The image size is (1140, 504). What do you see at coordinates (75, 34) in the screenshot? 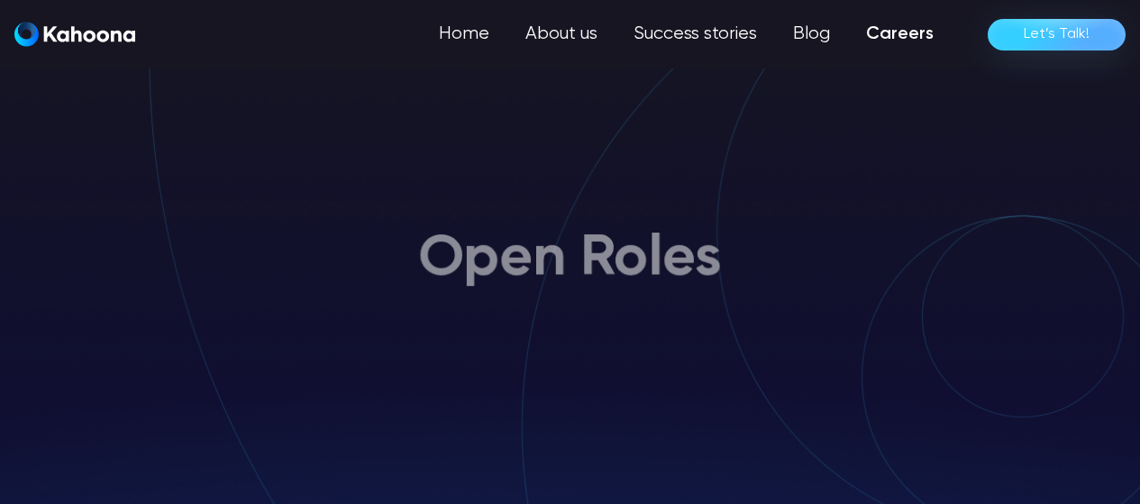
I see `a: home` at bounding box center [75, 34].